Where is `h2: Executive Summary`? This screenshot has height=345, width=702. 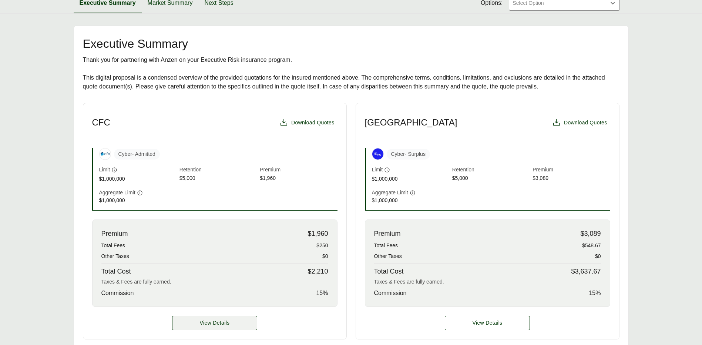 h2: Executive Summary is located at coordinates (351, 44).